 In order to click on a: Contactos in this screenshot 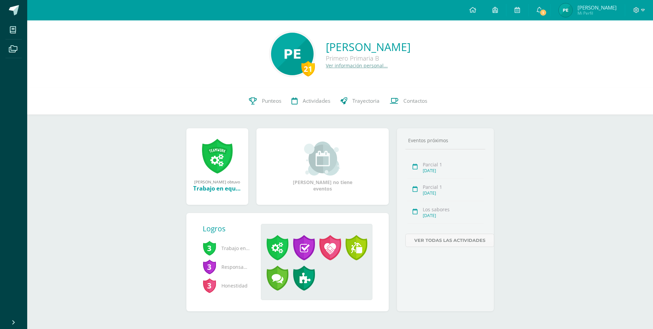, I will do `click(408, 101)`.